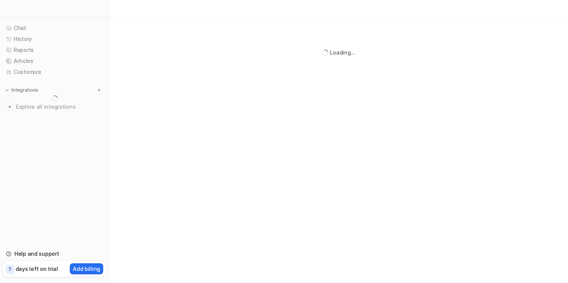 Image resolution: width=568 pixels, height=283 pixels. Describe the element at coordinates (54, 254) in the screenshot. I see `a: Help and support` at that location.